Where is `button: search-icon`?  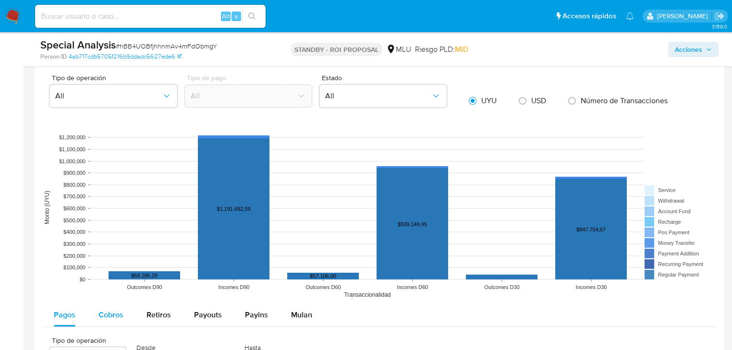 button: search-icon is located at coordinates (252, 16).